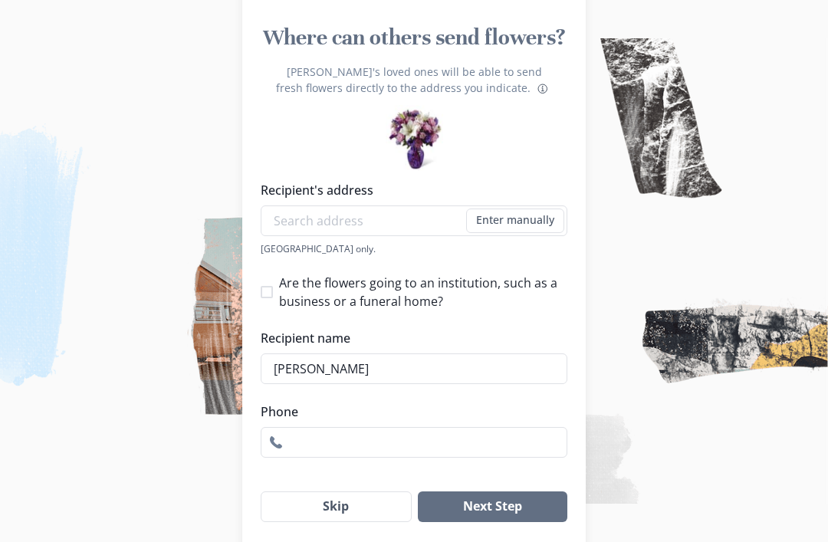 Image resolution: width=828 pixels, height=542 pixels. I want to click on label: Recipient name, so click(409, 338).